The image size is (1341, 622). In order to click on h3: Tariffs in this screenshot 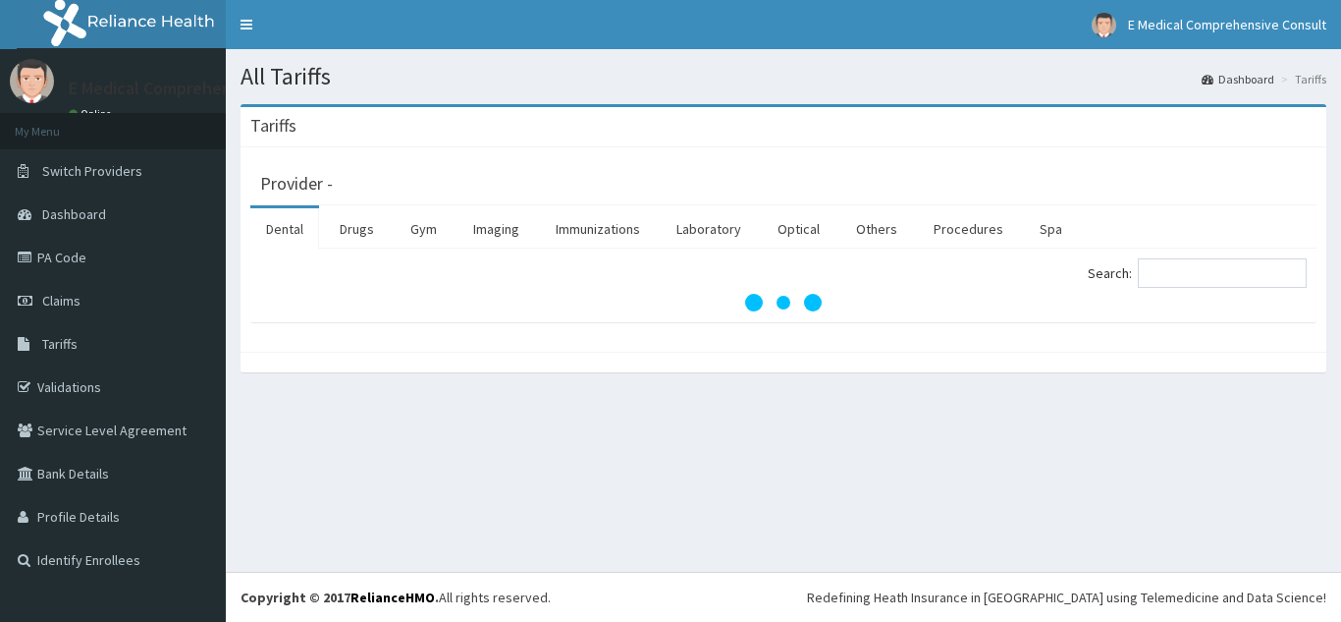, I will do `click(273, 126)`.